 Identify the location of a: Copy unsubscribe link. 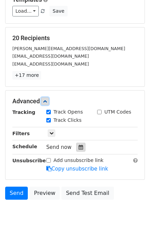
(77, 169).